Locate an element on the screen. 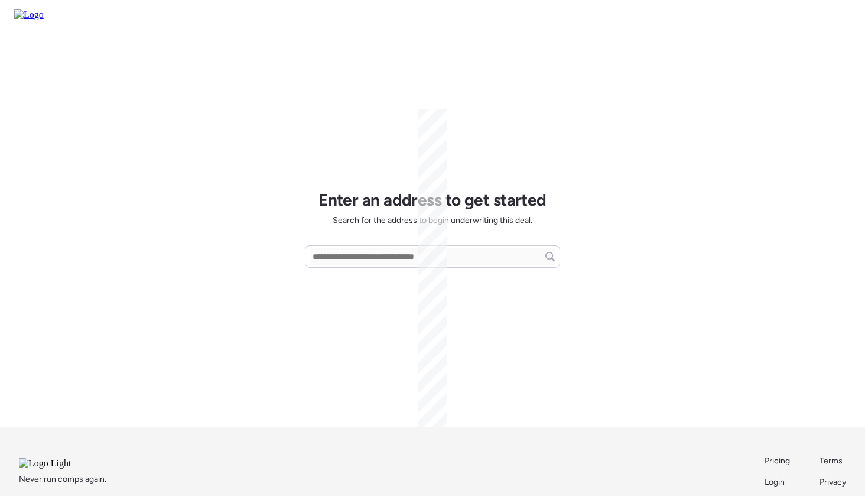  a: Privacy is located at coordinates (832, 482).